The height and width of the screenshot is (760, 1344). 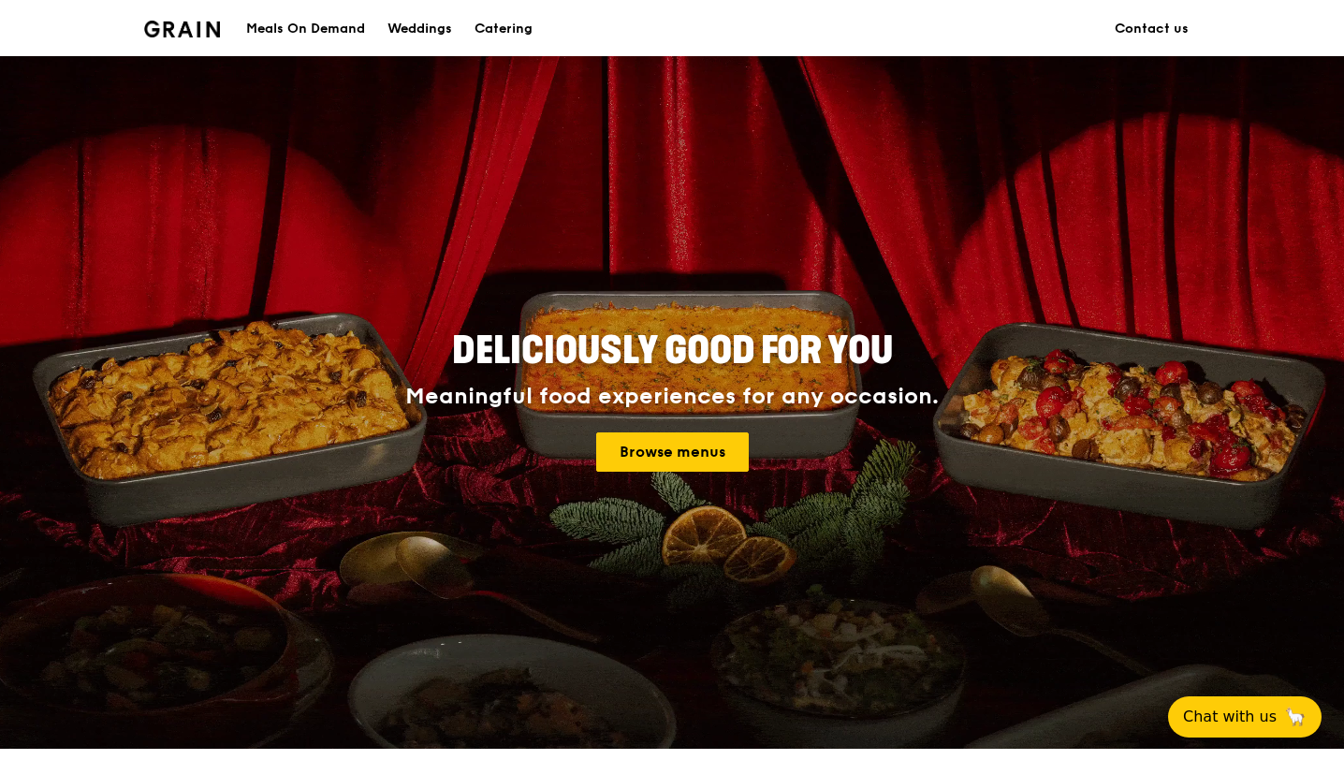 What do you see at coordinates (419, 29) in the screenshot?
I see `div: Weddings` at bounding box center [419, 29].